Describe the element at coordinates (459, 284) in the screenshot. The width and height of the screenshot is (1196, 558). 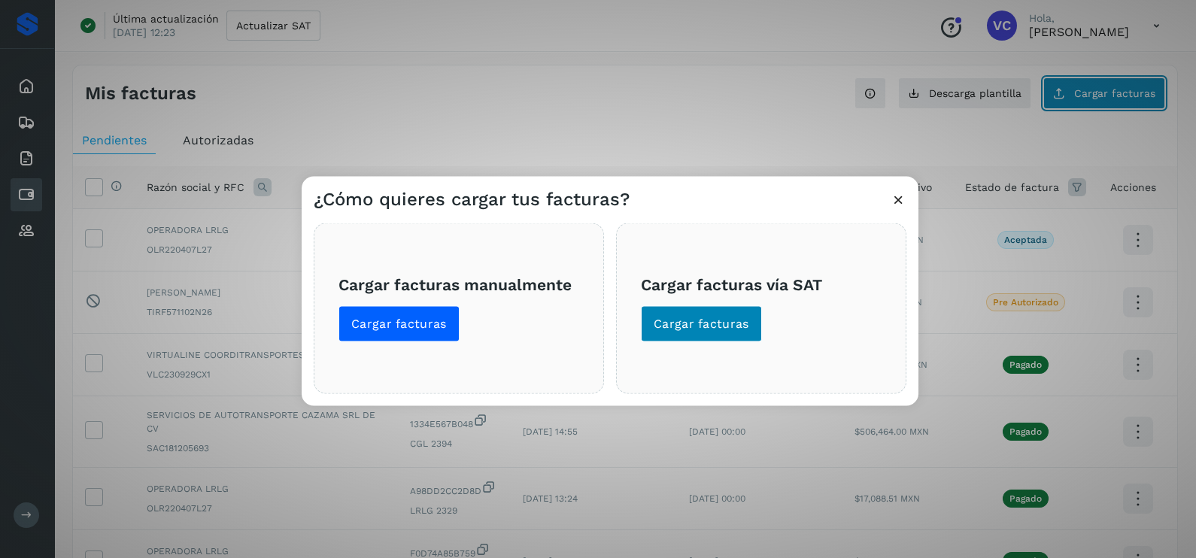
I see `h3: Cargar facturas manualmente` at that location.